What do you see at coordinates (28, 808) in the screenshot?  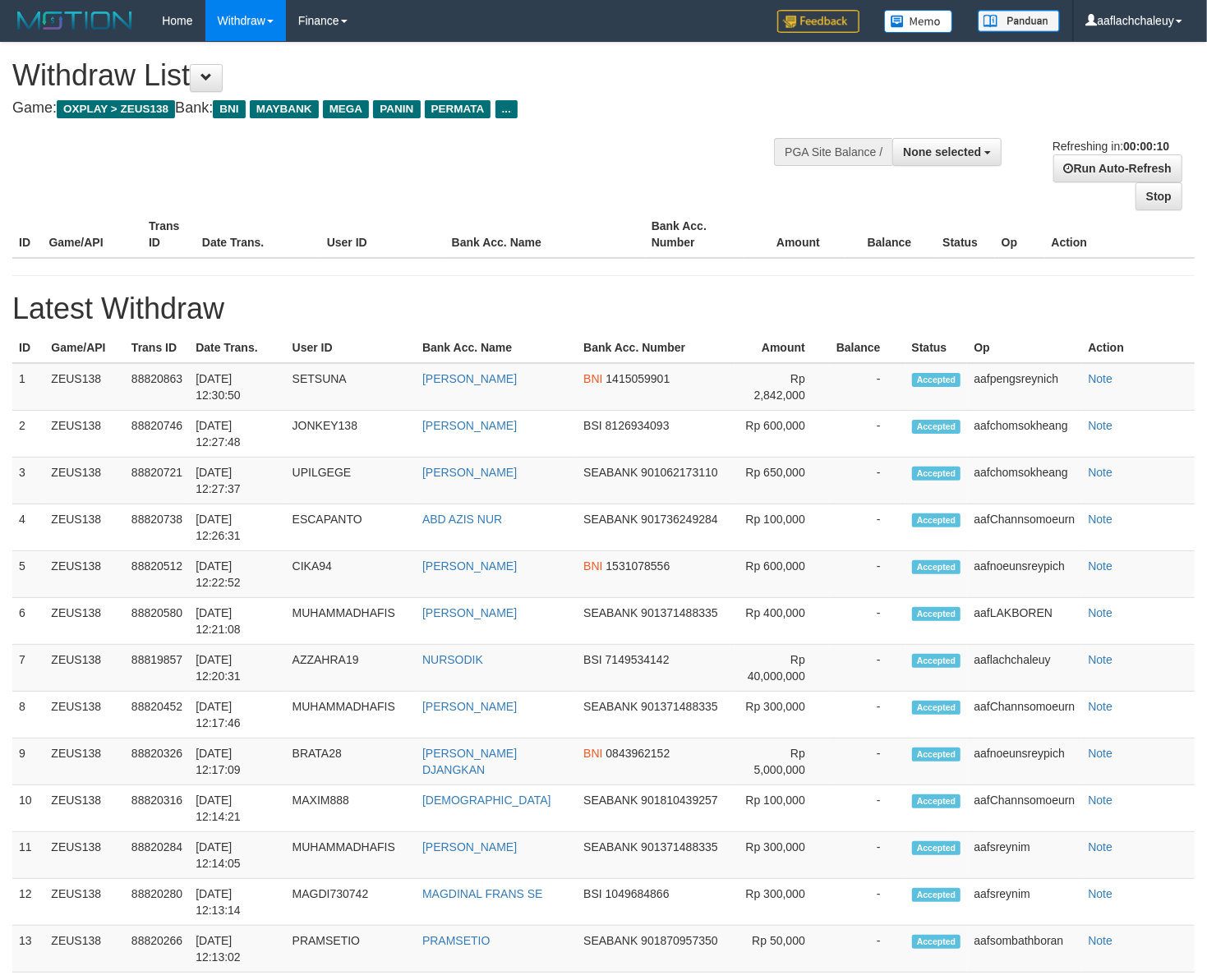 I see `td: 10` at bounding box center [28, 808].